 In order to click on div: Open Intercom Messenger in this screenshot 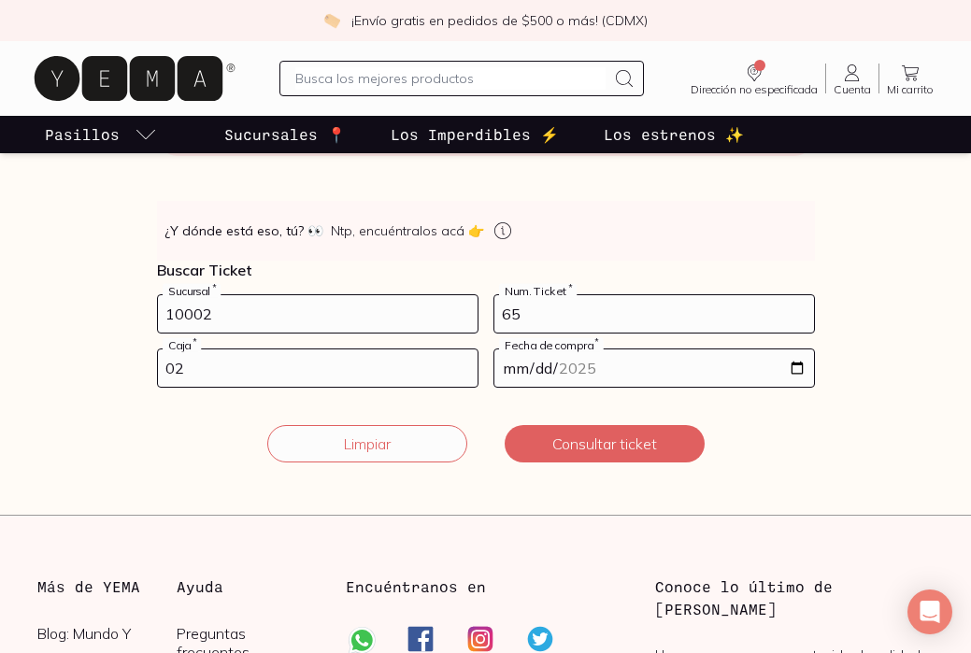, I will do `click(930, 612)`.